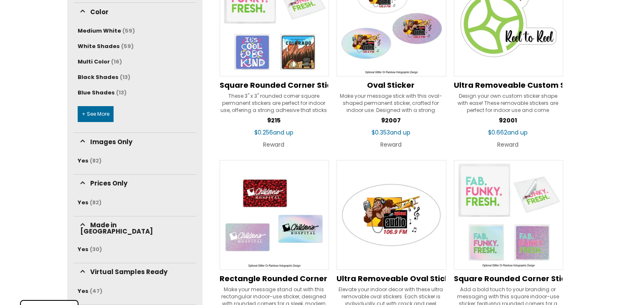 Image resolution: width=635 pixels, height=305 pixels. I want to click on span: Black Shades, so click(98, 77).